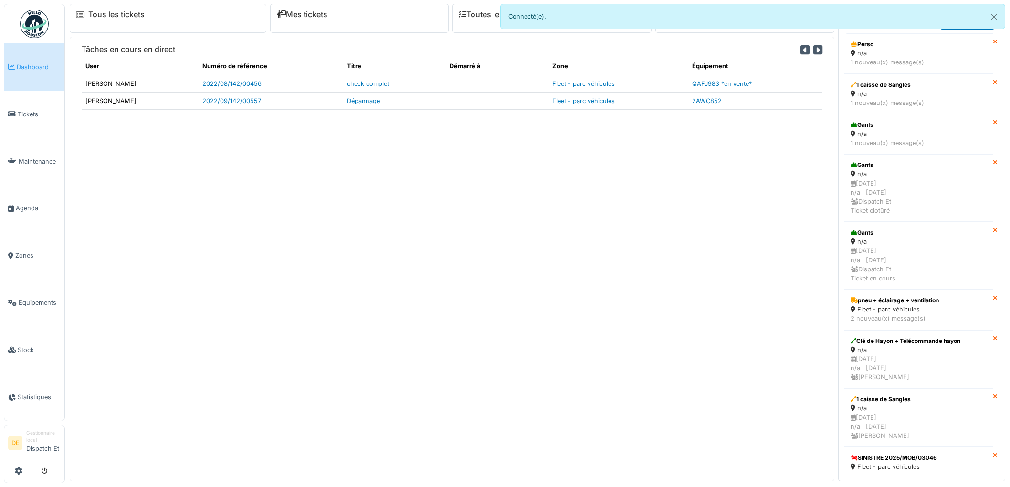 Image resolution: width=1010 pixels, height=487 pixels. What do you see at coordinates (34, 256) in the screenshot?
I see `a: Zones` at bounding box center [34, 256].